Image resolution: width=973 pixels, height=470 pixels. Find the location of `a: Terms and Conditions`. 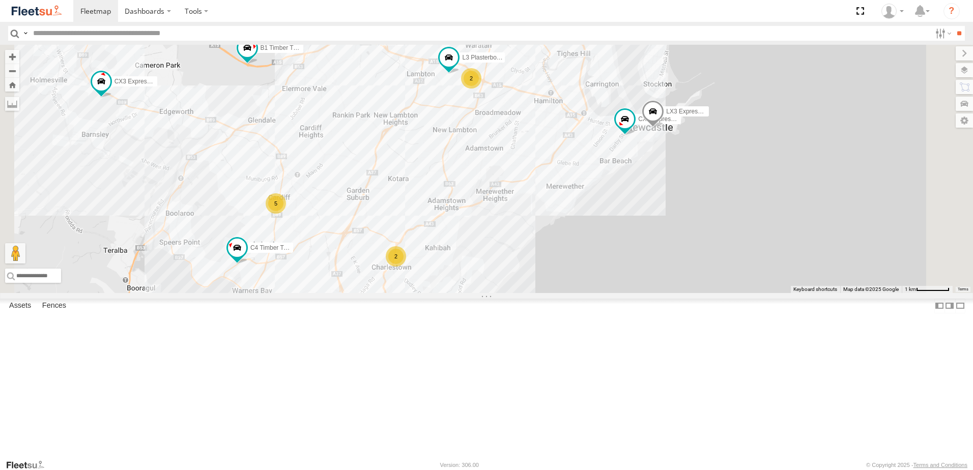

a: Terms and Conditions is located at coordinates (940, 465).